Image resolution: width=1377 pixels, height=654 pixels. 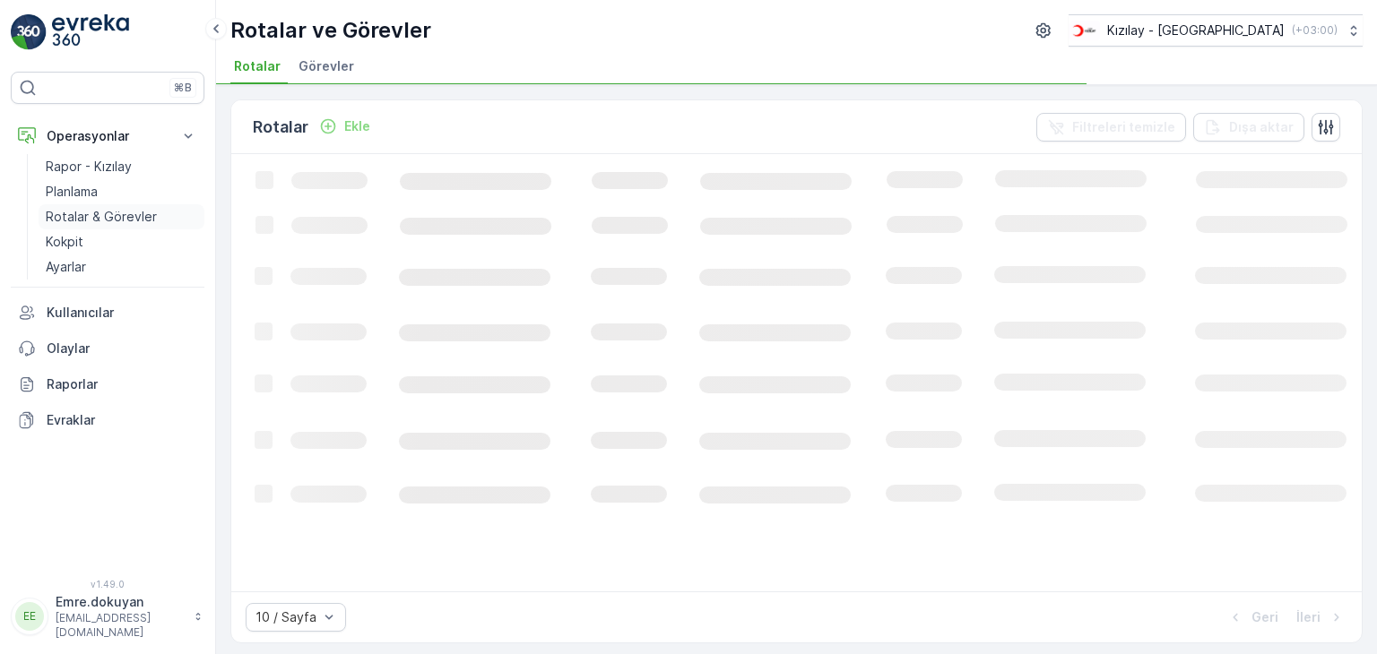 What do you see at coordinates (331, 30) in the screenshot?
I see `p: Rotalar ve Görevler` at bounding box center [331, 30].